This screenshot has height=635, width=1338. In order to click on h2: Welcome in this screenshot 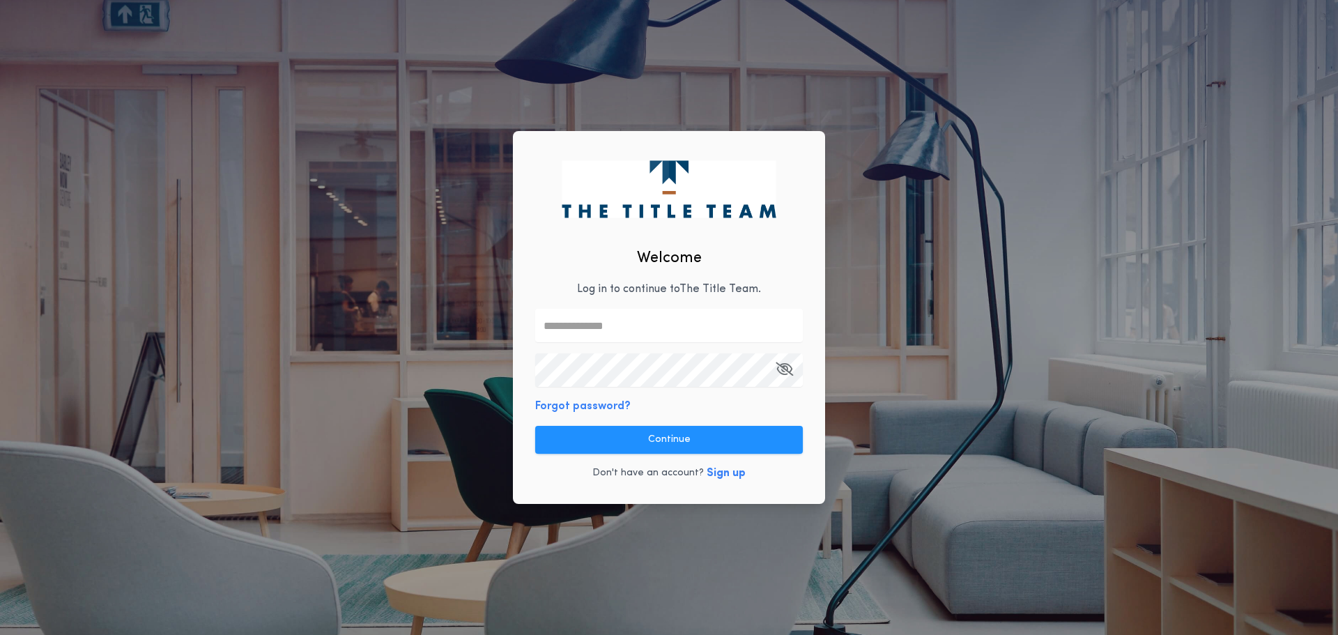, I will do `click(669, 258)`.